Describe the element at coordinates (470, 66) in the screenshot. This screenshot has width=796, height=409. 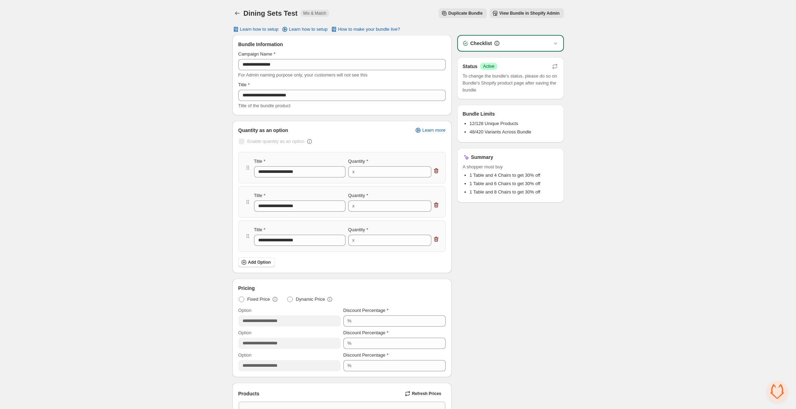
I see `h3: Status` at that location.